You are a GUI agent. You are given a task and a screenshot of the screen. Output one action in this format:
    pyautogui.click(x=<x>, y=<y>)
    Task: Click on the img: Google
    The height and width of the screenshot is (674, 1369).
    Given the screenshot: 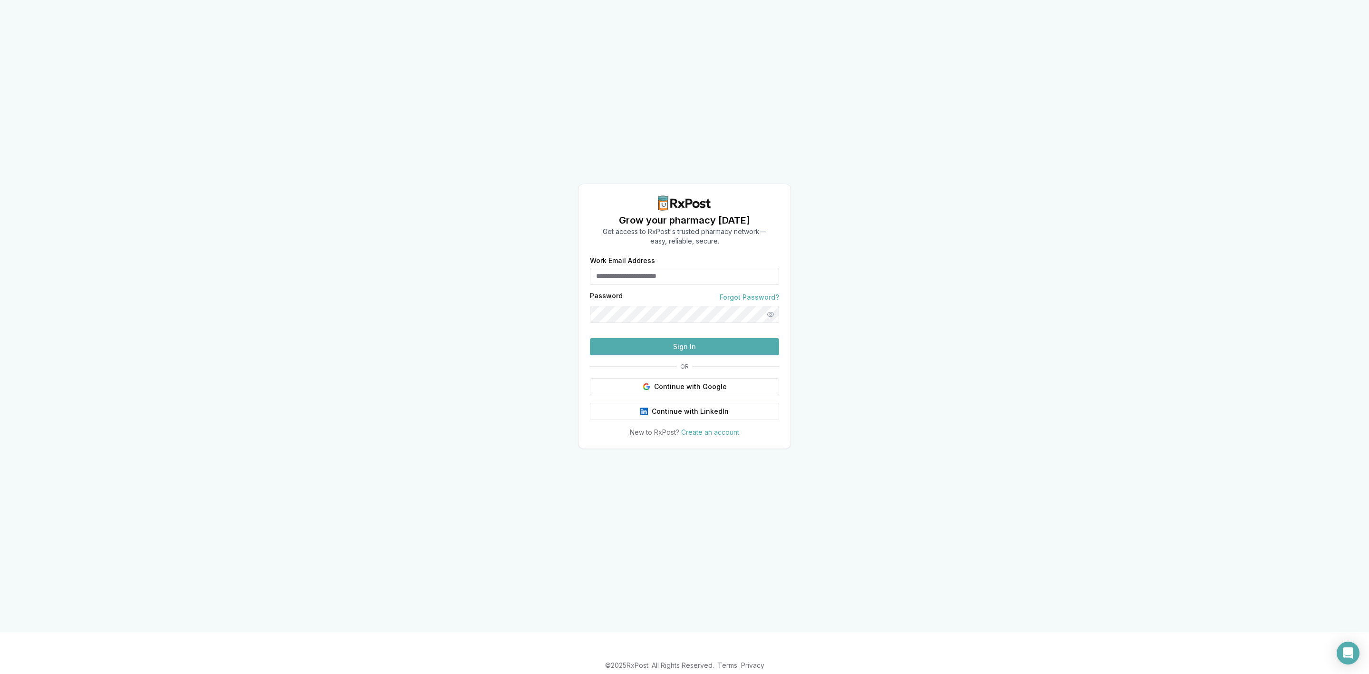 What is the action you would take?
    pyautogui.click(x=647, y=387)
    